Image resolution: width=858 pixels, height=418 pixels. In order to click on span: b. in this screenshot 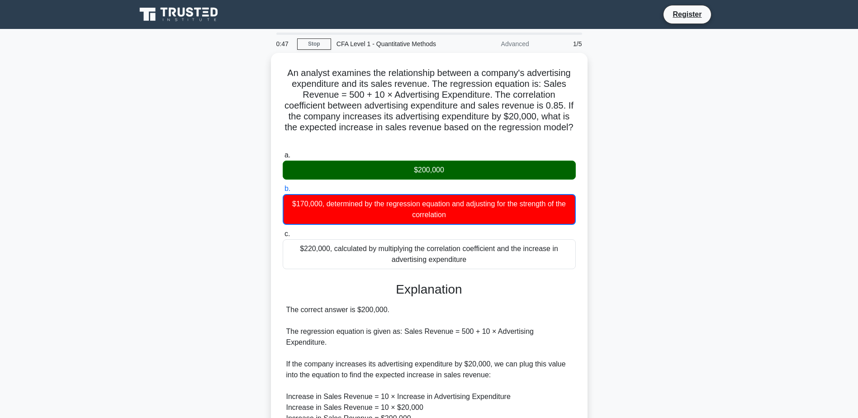, I will do `click(287, 188)`.